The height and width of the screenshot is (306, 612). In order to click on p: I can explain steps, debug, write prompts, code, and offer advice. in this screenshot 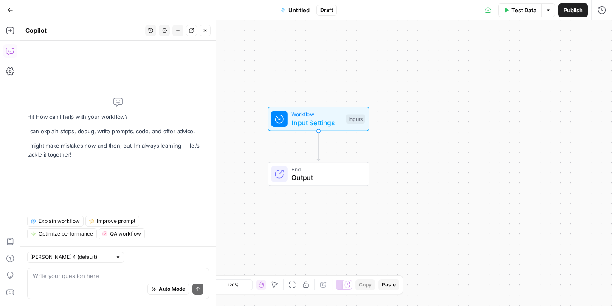, I will do `click(118, 131)`.